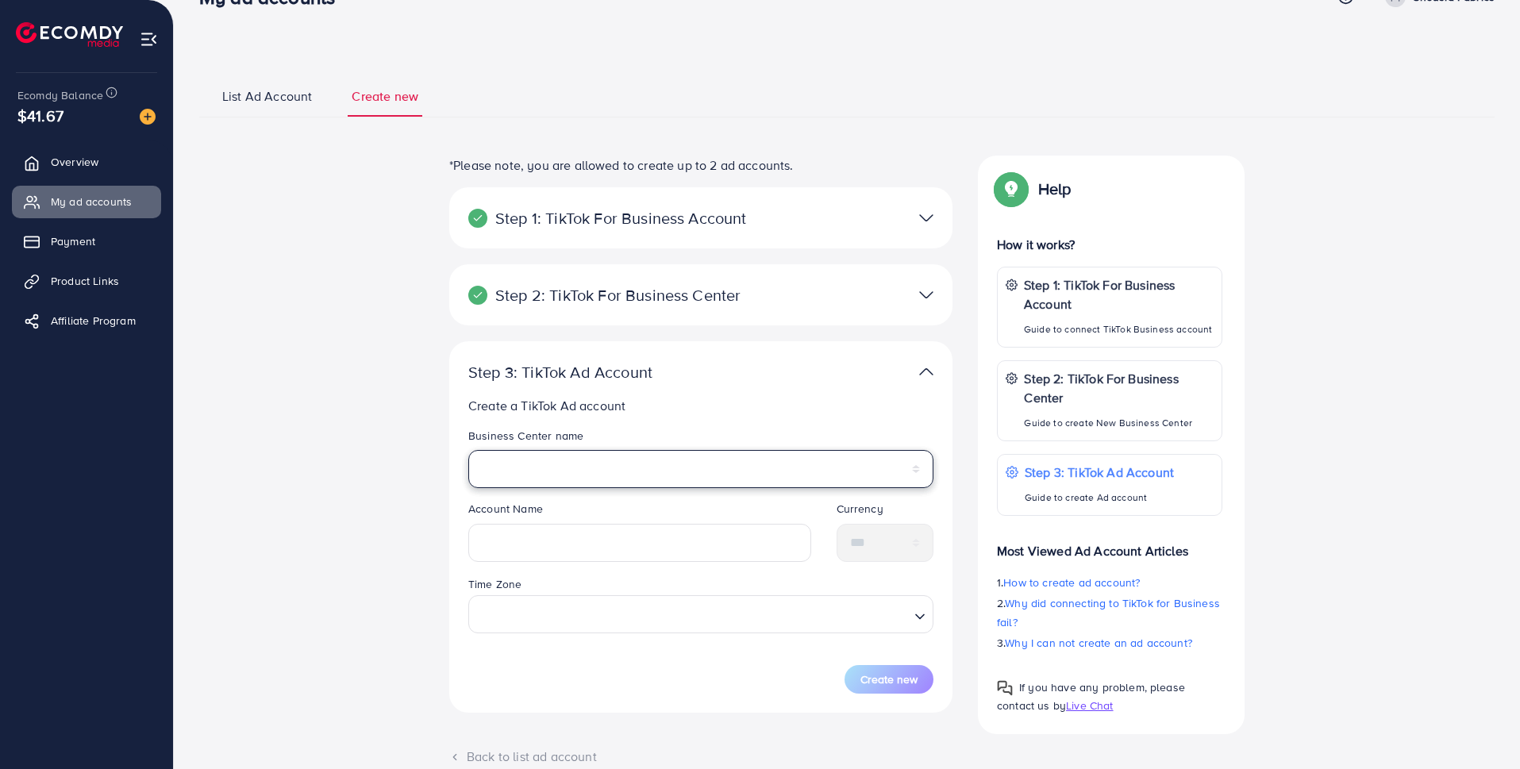 The width and height of the screenshot is (1520, 769). I want to click on a: Product Links, so click(87, 281).